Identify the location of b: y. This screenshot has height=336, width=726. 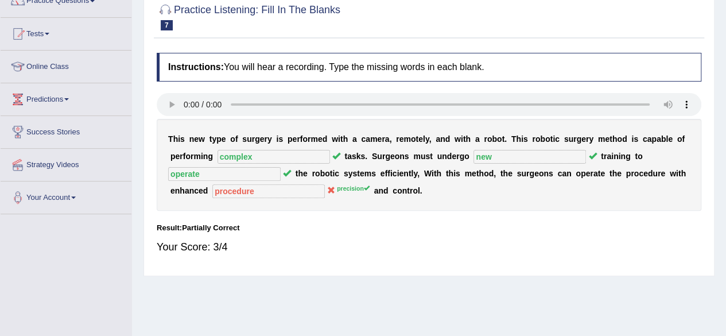
(270, 139).